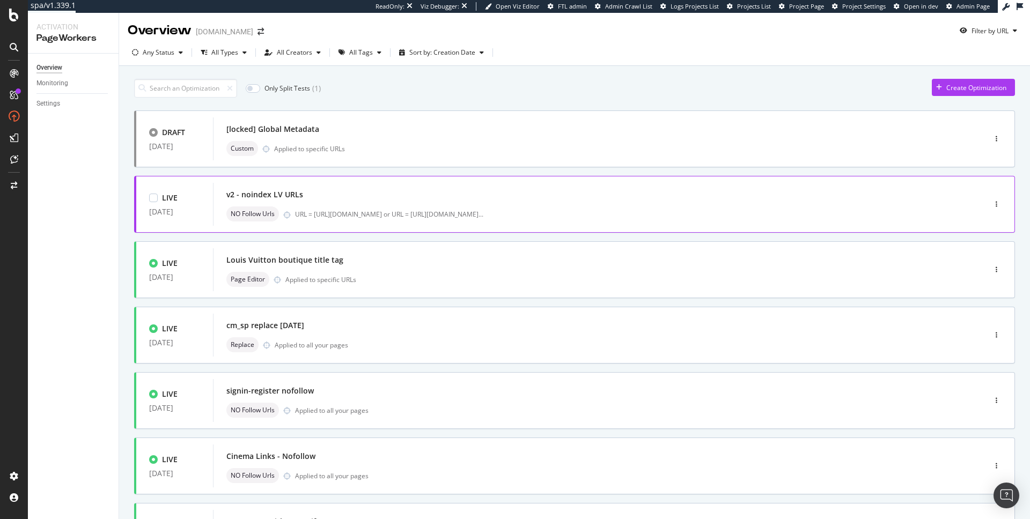 The height and width of the screenshot is (519, 1030). What do you see at coordinates (921, 6) in the screenshot?
I see `span: Open in dev` at bounding box center [921, 6].